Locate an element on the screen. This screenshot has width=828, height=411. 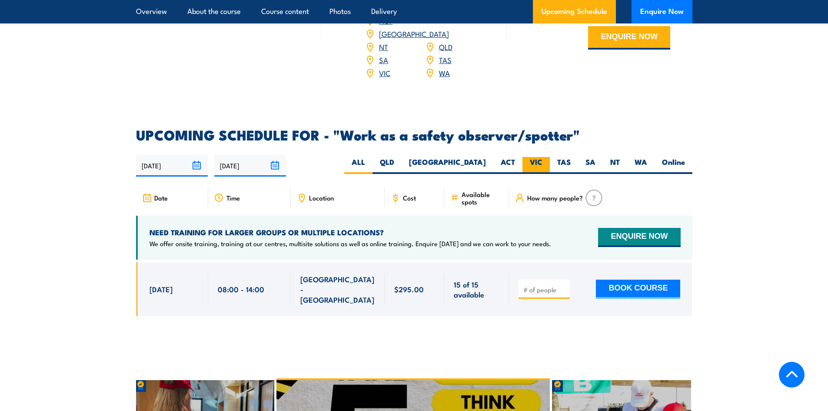
input: To date is located at coordinates (250, 165).